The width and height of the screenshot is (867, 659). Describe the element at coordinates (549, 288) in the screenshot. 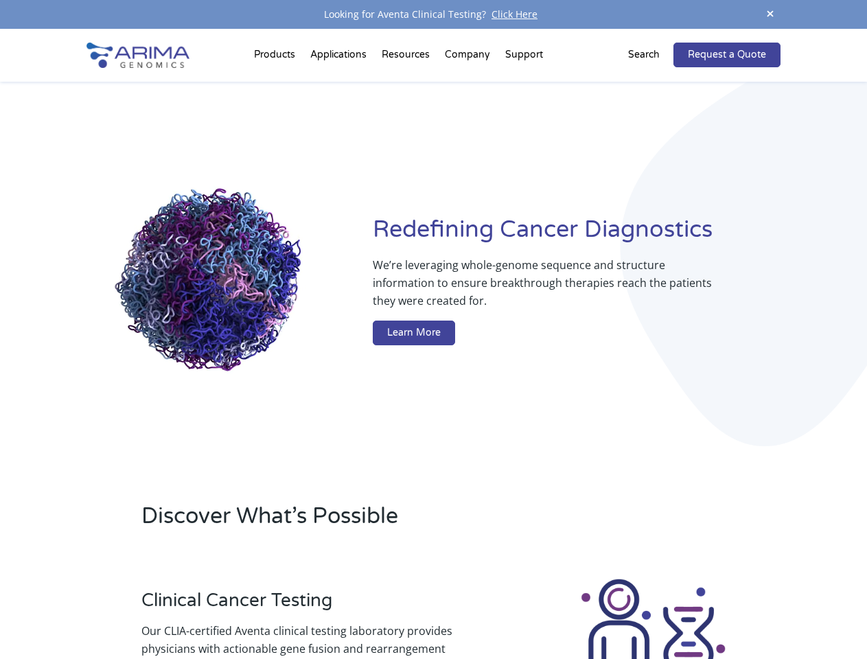

I see `p: We’re leveraging whole-genome sequence and structure information to ensure breakthrough therapies...` at that location.